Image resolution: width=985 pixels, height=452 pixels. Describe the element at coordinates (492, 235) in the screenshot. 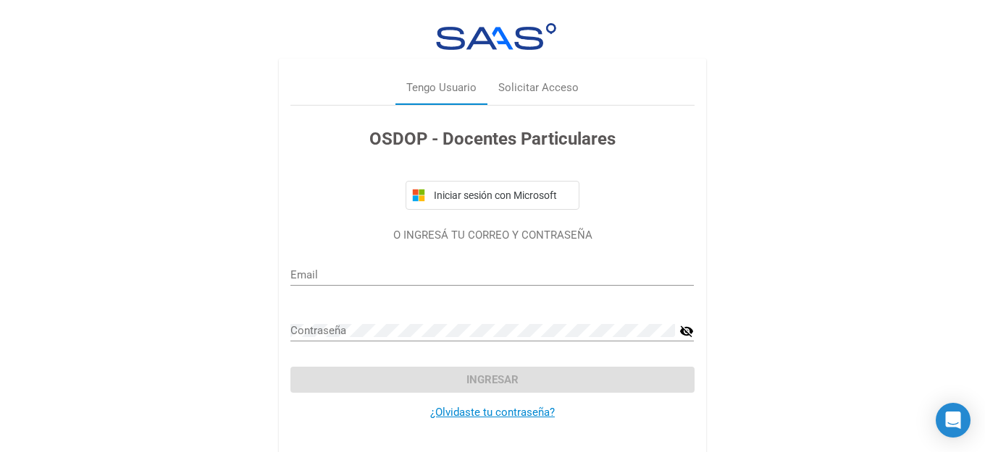

I see `p: O INGRESÁ TU CORREO Y CONTRASEÑA` at that location.